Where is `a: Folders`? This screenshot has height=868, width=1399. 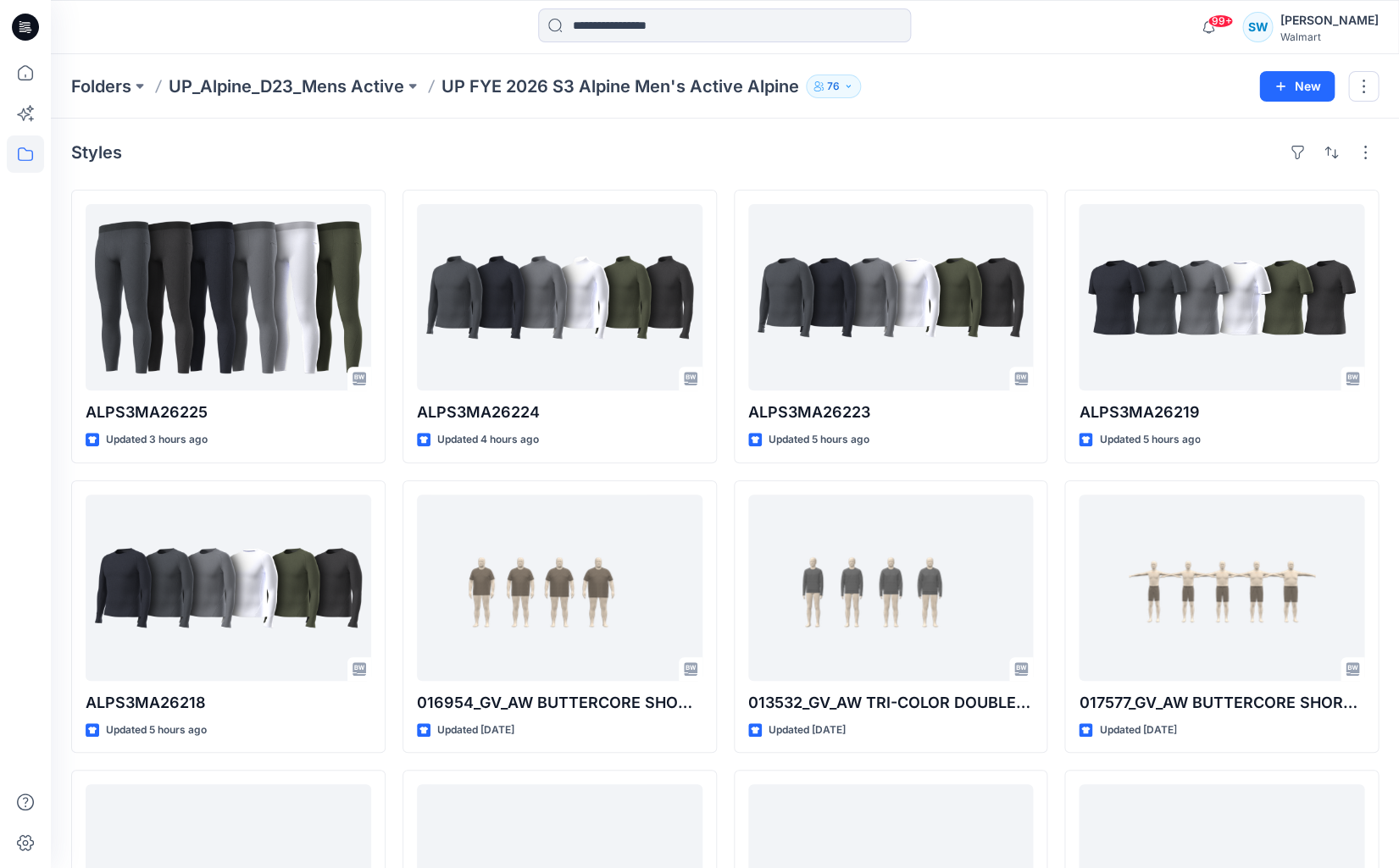 a: Folders is located at coordinates (101, 86).